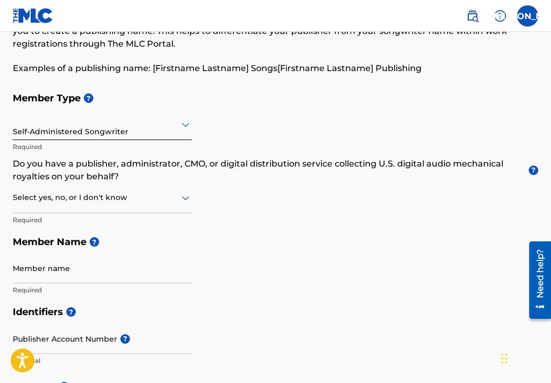 The image size is (551, 383). Describe the element at coordinates (473, 16) in the screenshot. I see `img: search` at that location.